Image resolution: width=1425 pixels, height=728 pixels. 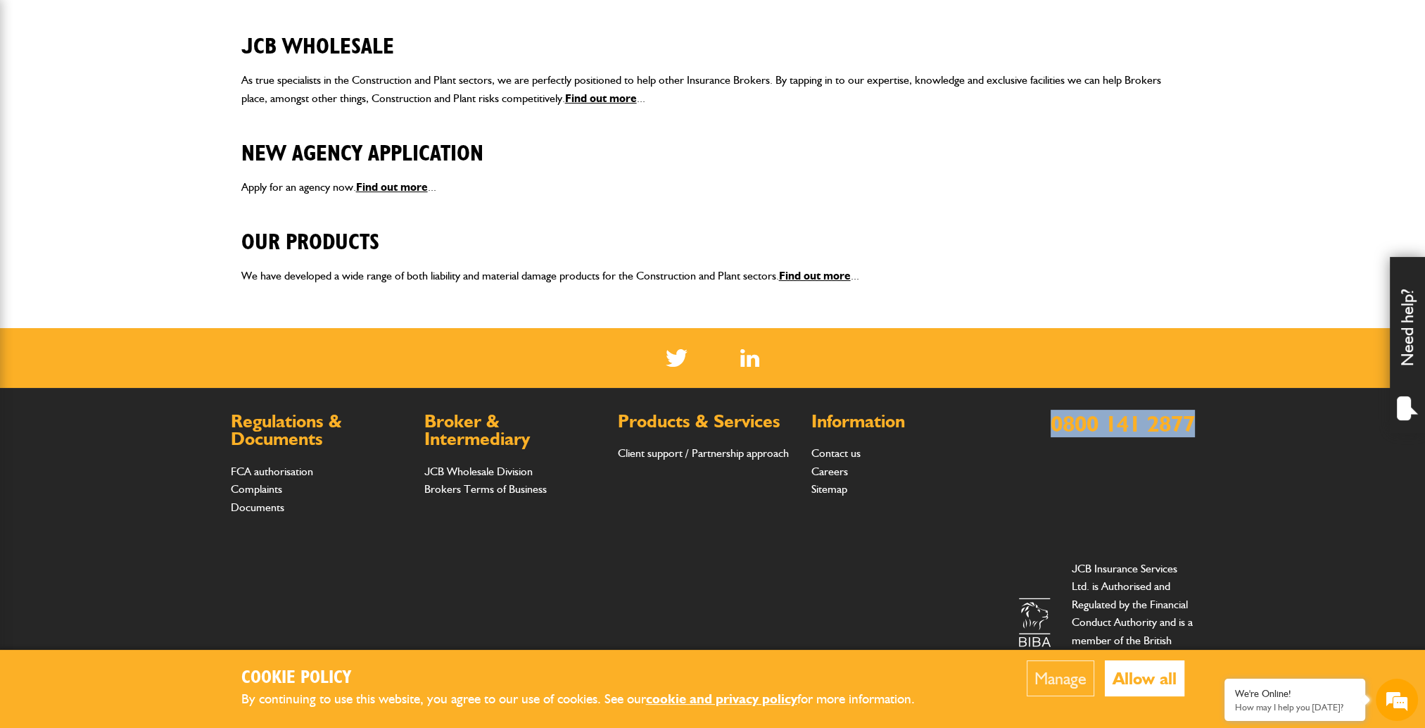 I want to click on a: Documents, so click(x=258, y=507).